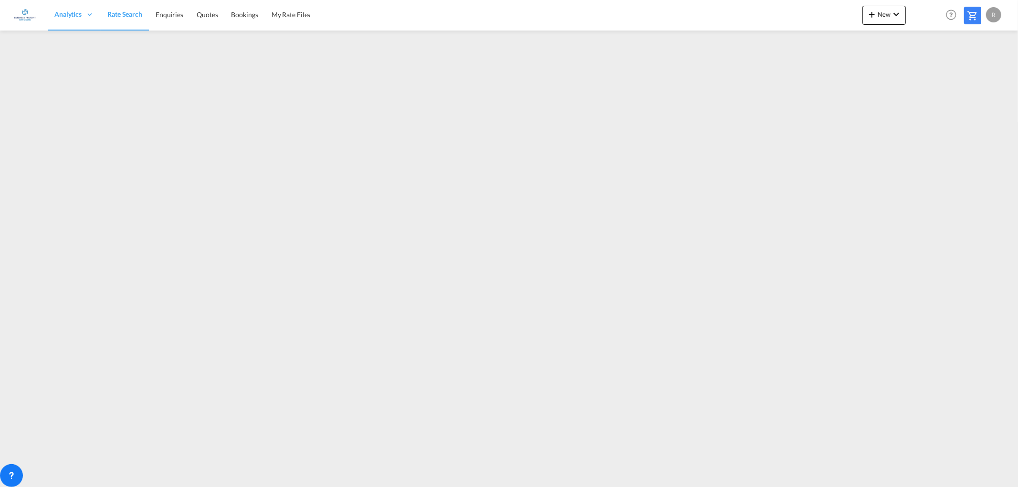  I want to click on button: icon-plus 400-fgNewicon-chevron-down, so click(884, 15).